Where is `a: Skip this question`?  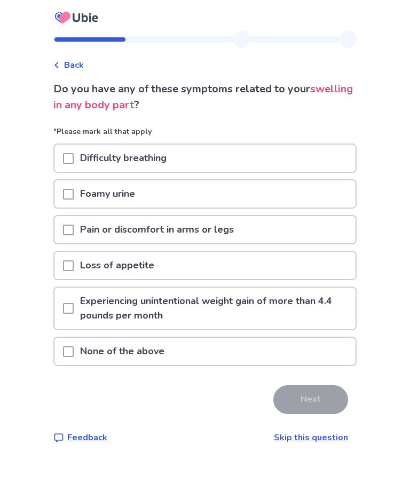
a: Skip this question is located at coordinates (310, 437).